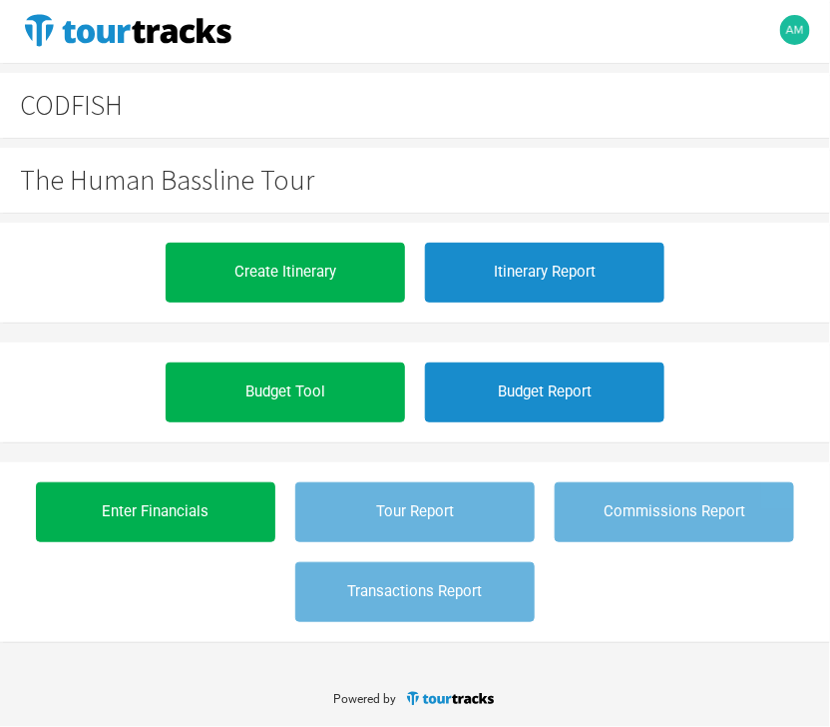 The width and height of the screenshot is (830, 727). I want to click on button: Enter Financials, so click(156, 512).